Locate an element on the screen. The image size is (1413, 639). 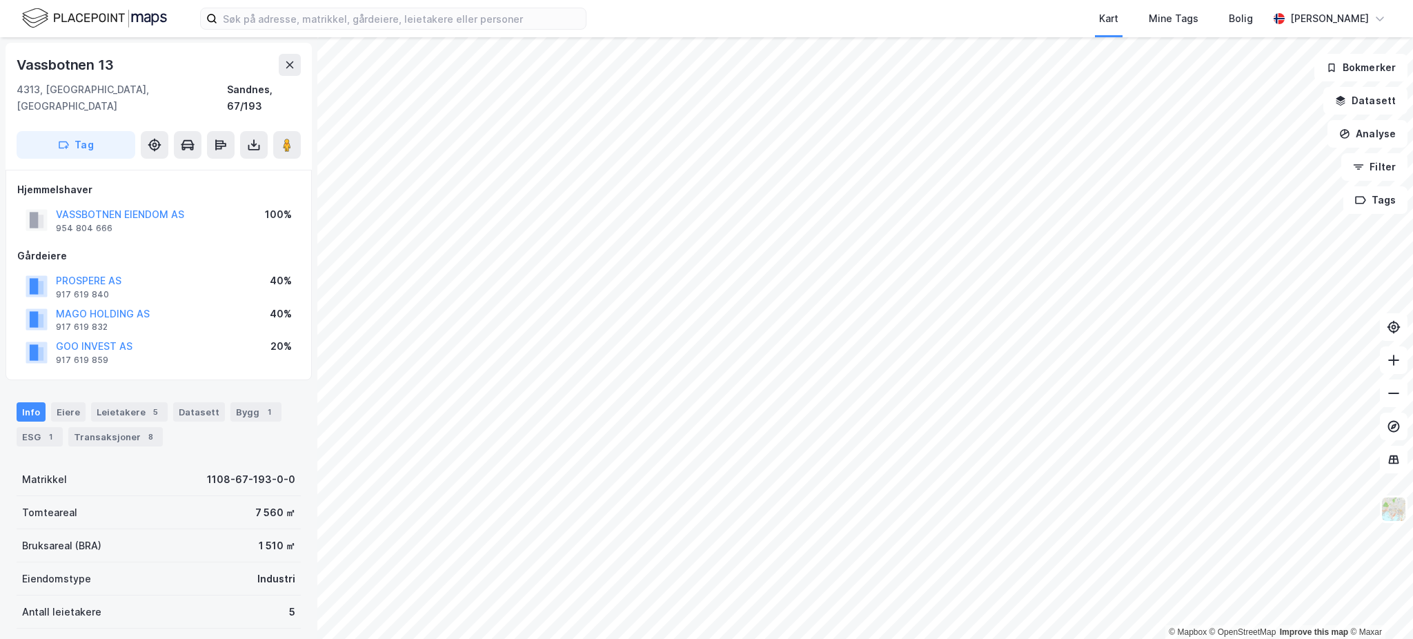
div: Antall leietakere is located at coordinates (61, 612).